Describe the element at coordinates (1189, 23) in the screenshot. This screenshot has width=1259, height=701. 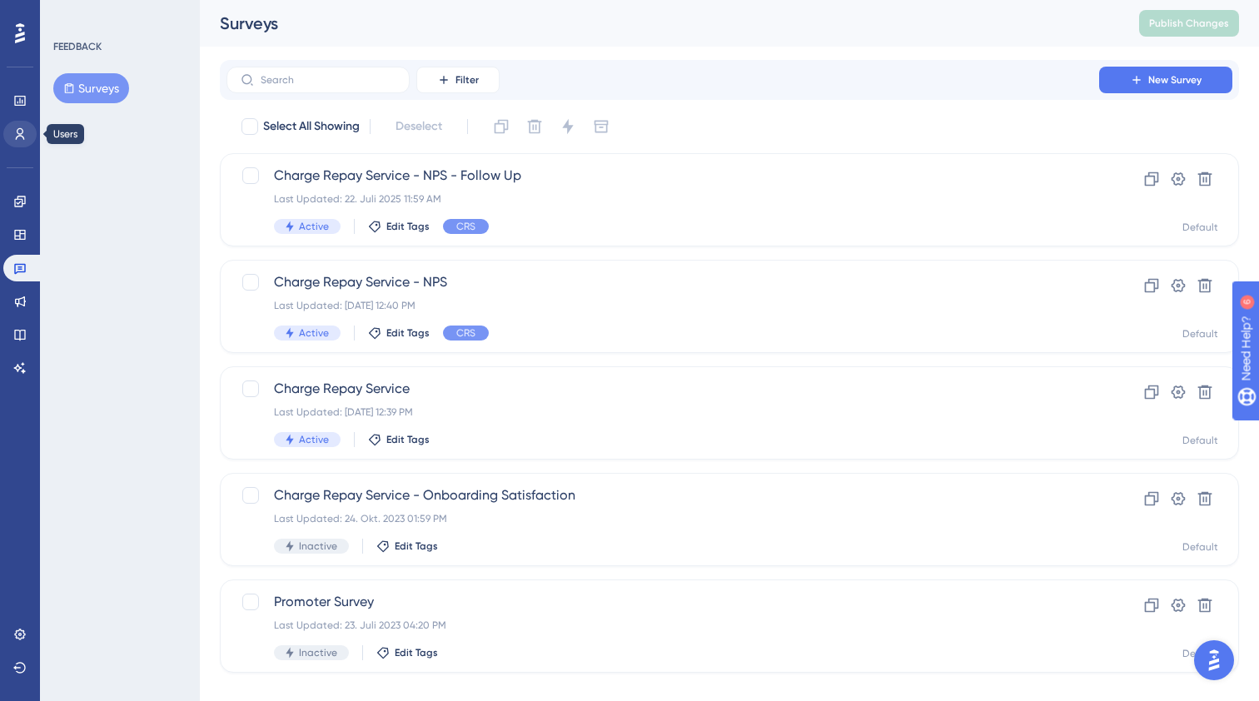
I see `button: Publish Changes` at that location.